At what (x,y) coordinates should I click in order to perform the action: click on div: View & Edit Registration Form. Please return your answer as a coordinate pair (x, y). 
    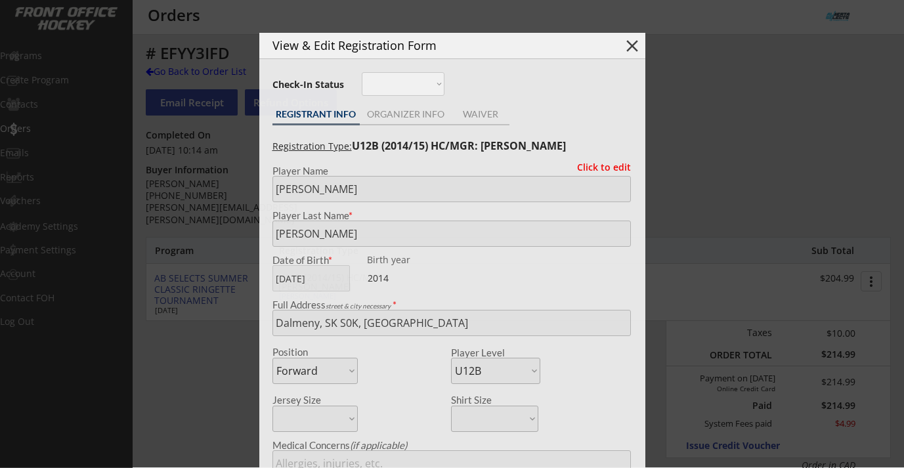
    Looking at the image, I should click on (436, 45).